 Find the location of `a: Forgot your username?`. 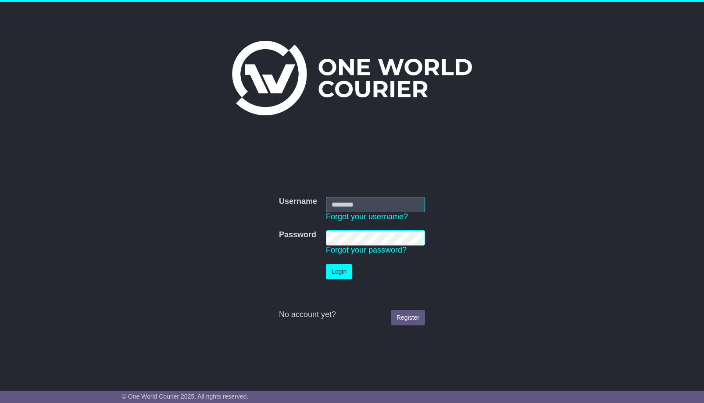

a: Forgot your username? is located at coordinates (367, 217).